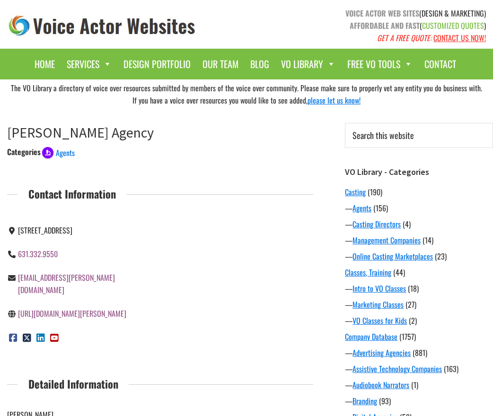  I want to click on a: Design Portfolio, so click(157, 64).